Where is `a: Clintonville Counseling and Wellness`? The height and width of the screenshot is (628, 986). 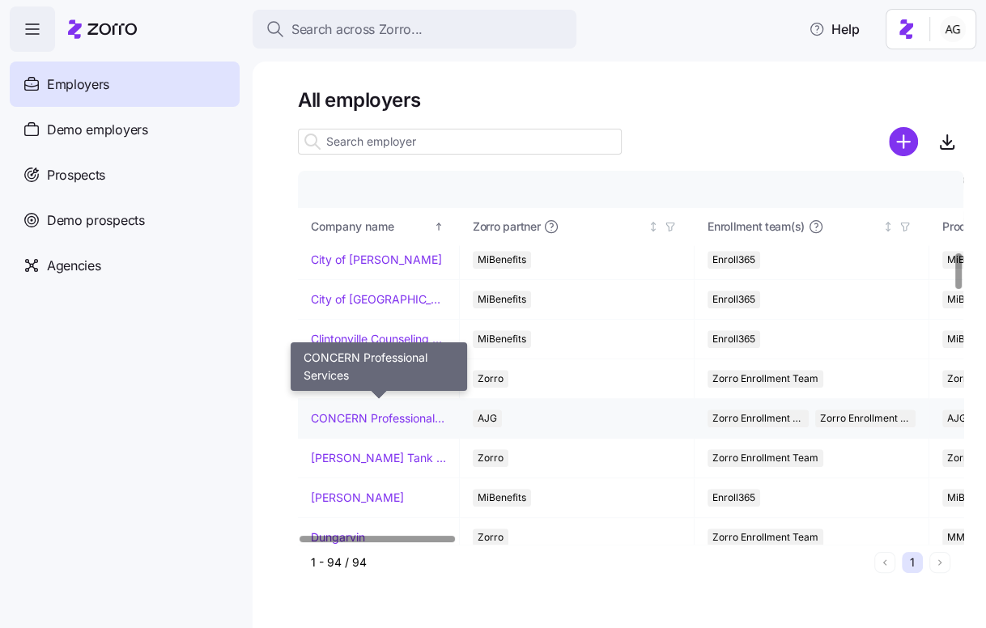
a: Clintonville Counseling and Wellness is located at coordinates (378, 339).